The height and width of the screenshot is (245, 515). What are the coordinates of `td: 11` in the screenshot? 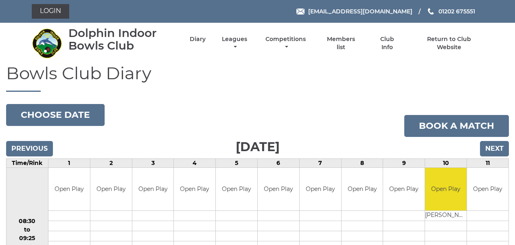 It's located at (488, 164).